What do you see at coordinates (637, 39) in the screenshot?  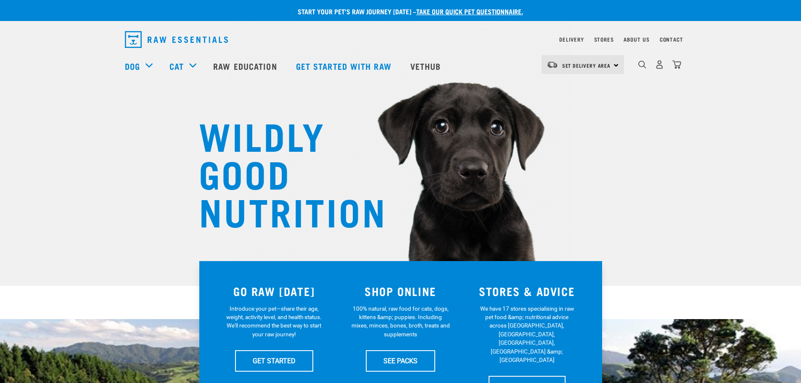 I see `a: About Us` at bounding box center [637, 39].